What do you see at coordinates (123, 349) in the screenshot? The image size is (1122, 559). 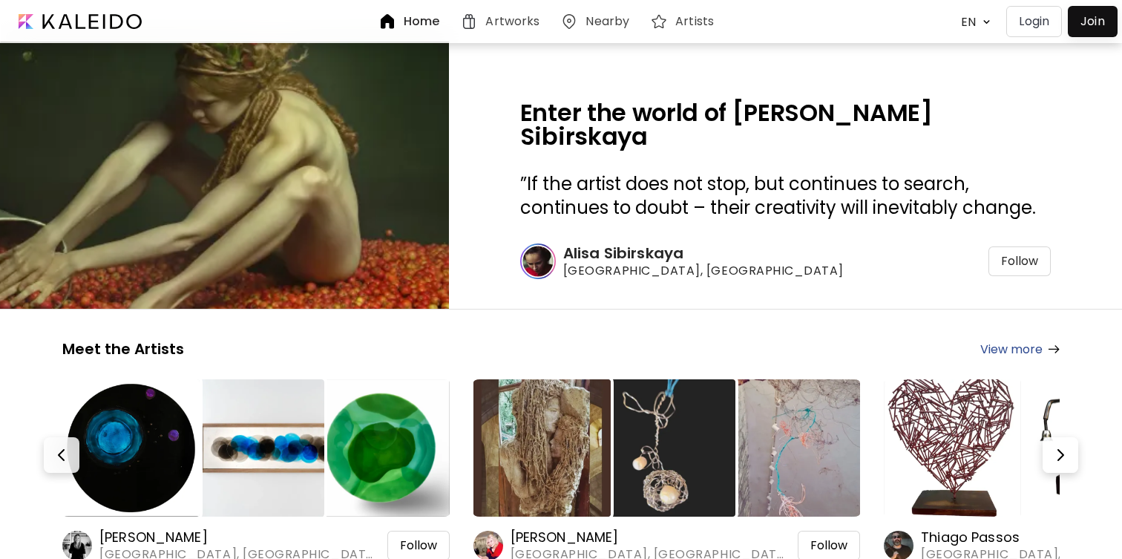 I see `h5: Meet the Artists` at bounding box center [123, 349].